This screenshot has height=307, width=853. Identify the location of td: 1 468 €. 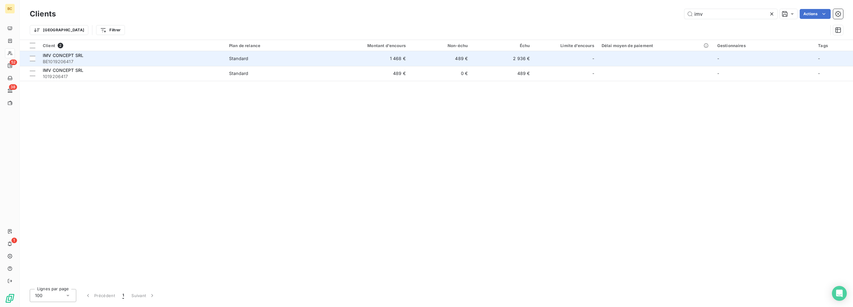
(368, 59).